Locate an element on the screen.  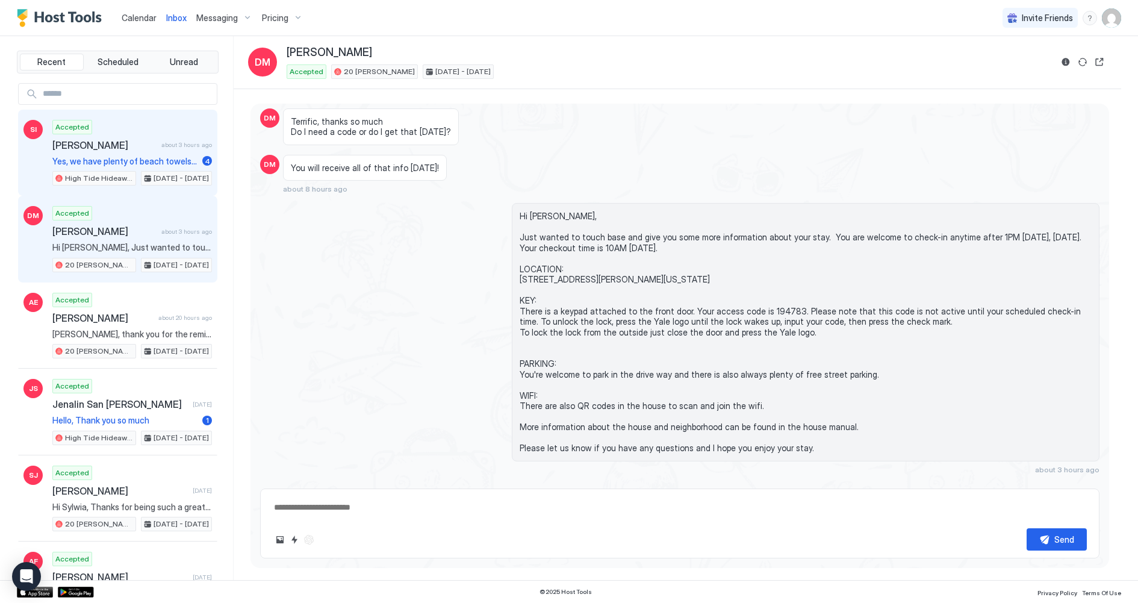
button: Recent is located at coordinates (52, 62).